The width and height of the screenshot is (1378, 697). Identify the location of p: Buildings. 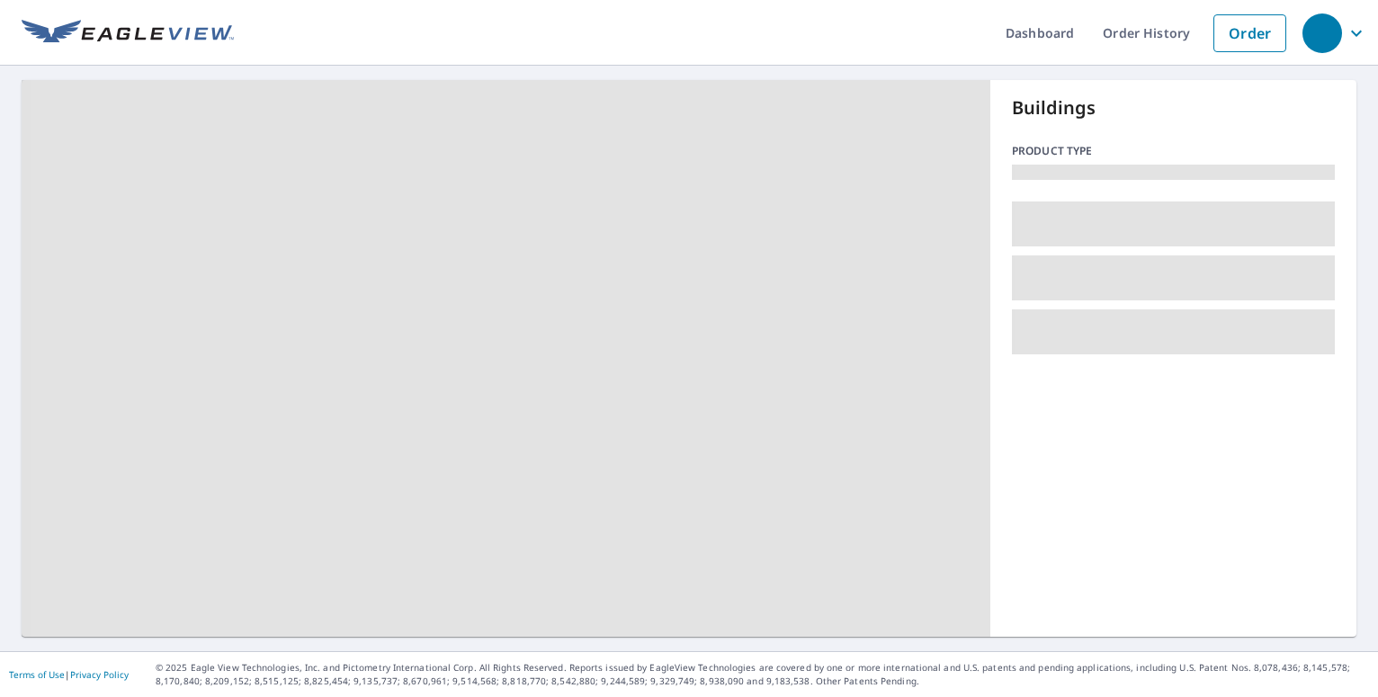
(1173, 108).